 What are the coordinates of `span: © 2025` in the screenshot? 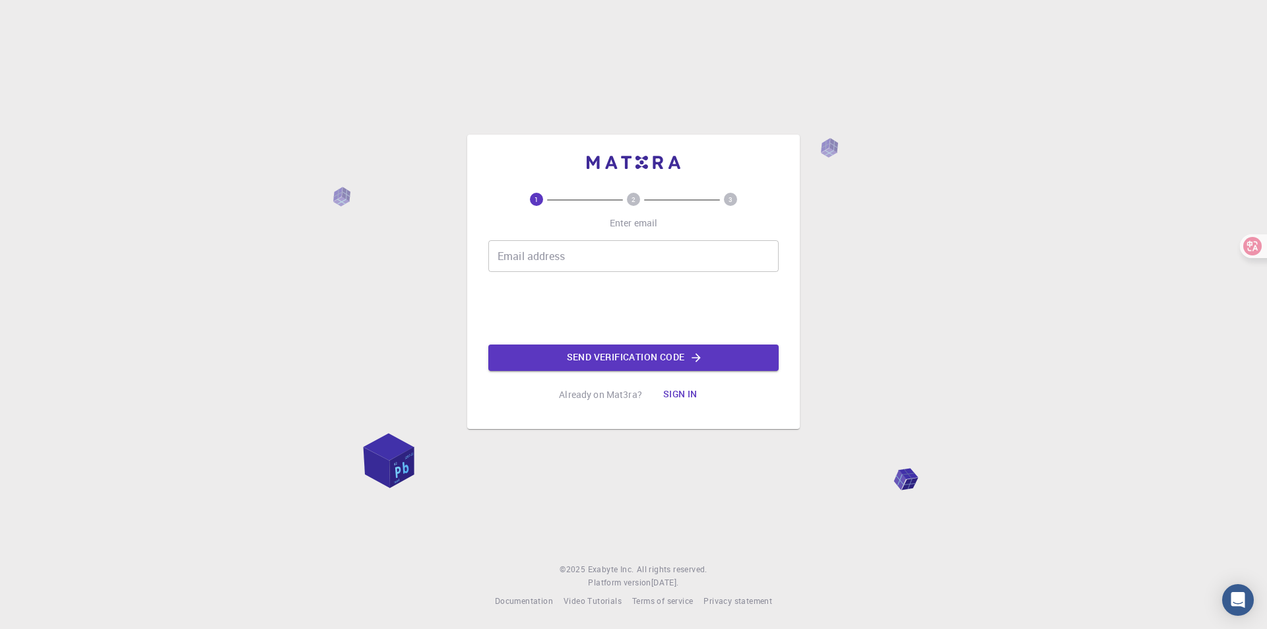 It's located at (573, 569).